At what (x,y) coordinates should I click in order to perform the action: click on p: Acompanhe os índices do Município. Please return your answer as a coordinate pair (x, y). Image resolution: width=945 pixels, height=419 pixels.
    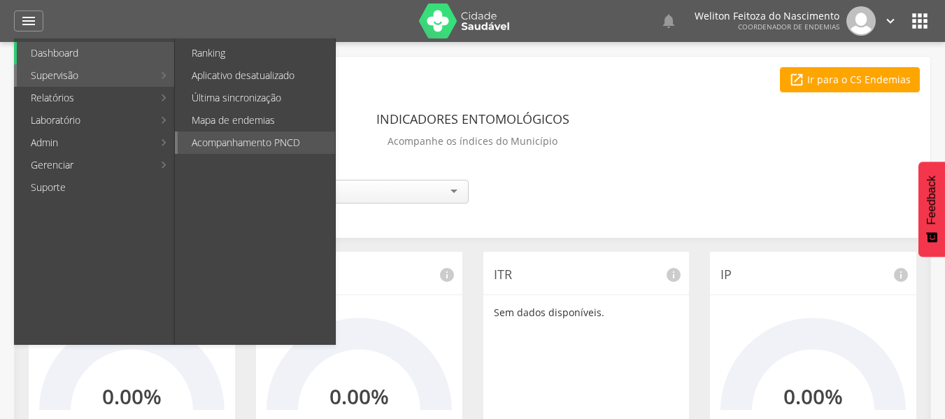
    Looking at the image, I should click on (472, 141).